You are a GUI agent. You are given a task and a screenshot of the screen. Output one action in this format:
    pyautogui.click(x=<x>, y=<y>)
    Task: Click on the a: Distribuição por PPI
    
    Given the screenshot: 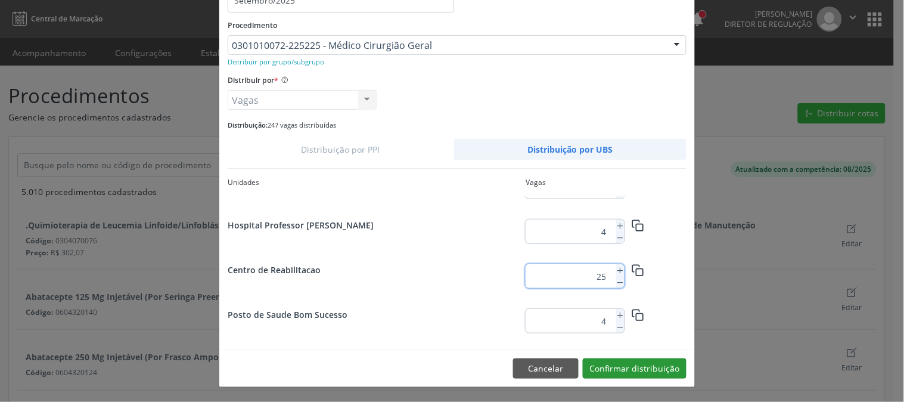 What is the action you would take?
    pyautogui.click(x=341, y=149)
    